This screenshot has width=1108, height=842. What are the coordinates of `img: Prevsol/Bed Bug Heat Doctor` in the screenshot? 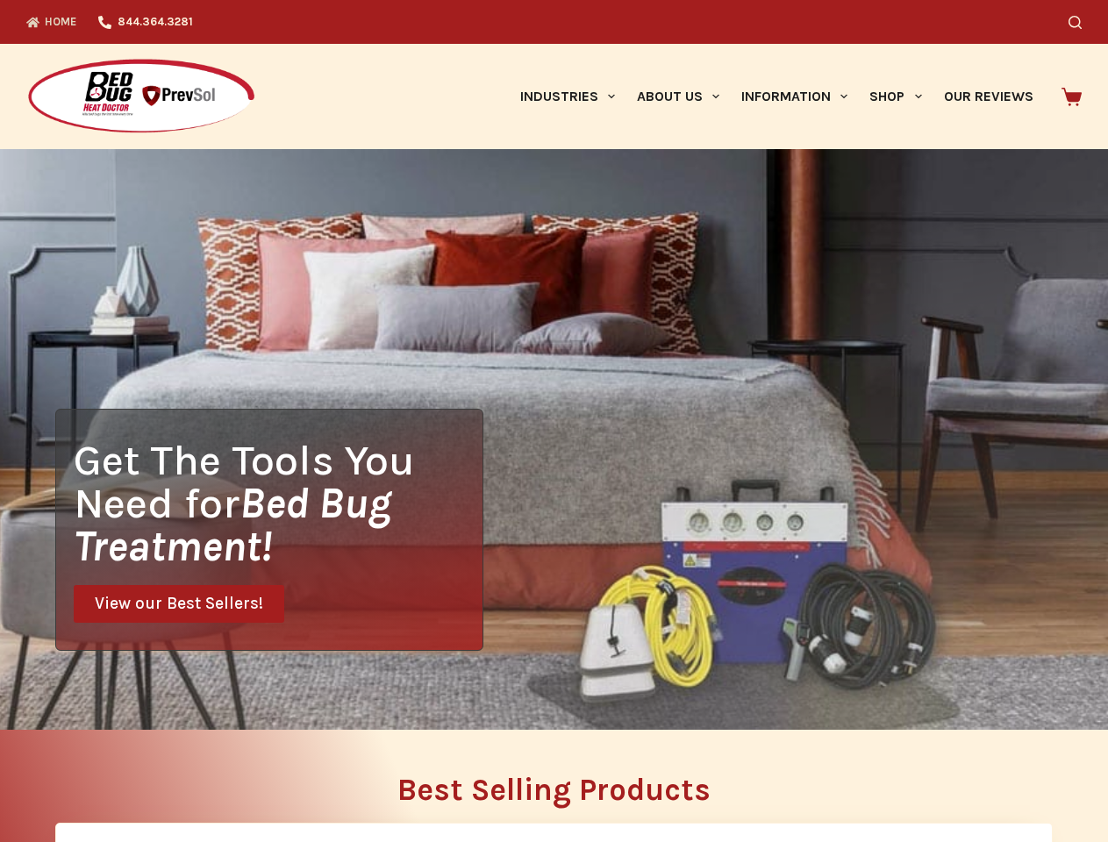 It's located at (141, 96).